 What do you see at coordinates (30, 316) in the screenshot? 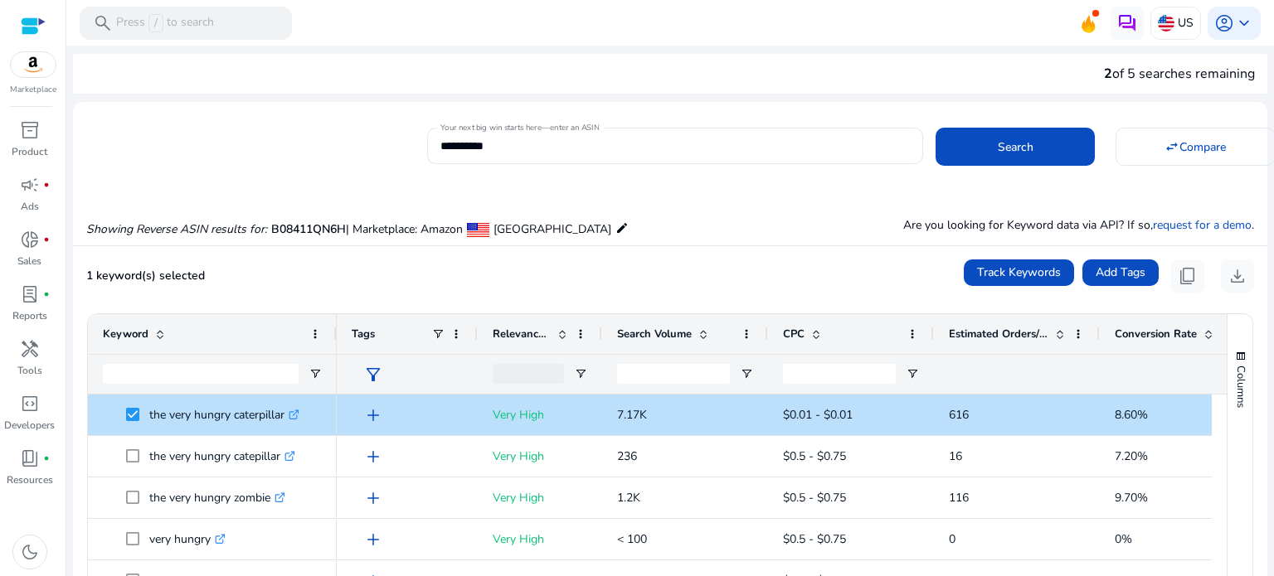
I see `p: Reports` at bounding box center [30, 316].